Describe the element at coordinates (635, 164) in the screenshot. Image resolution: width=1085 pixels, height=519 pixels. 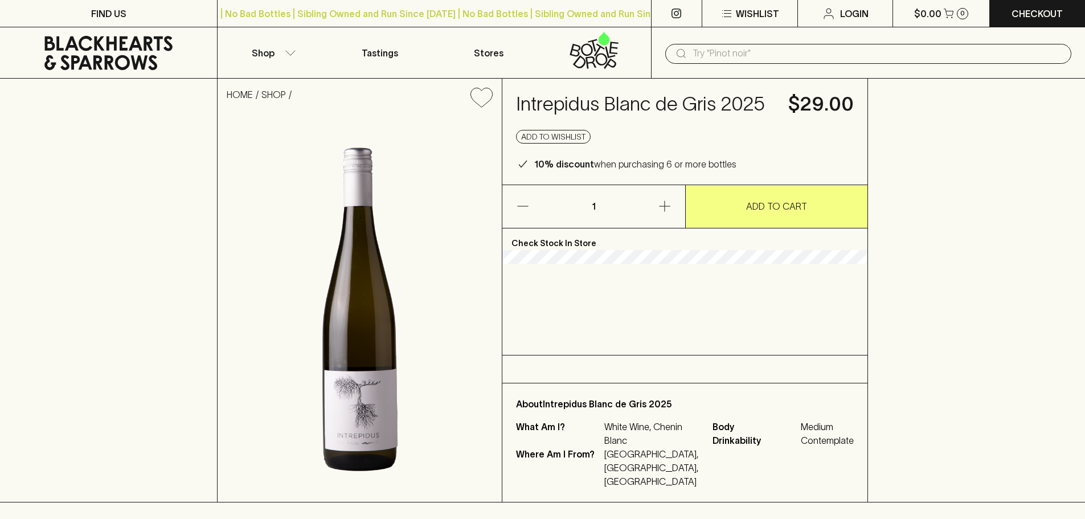
I see `p: when purchasing 6 or more bottles` at that location.